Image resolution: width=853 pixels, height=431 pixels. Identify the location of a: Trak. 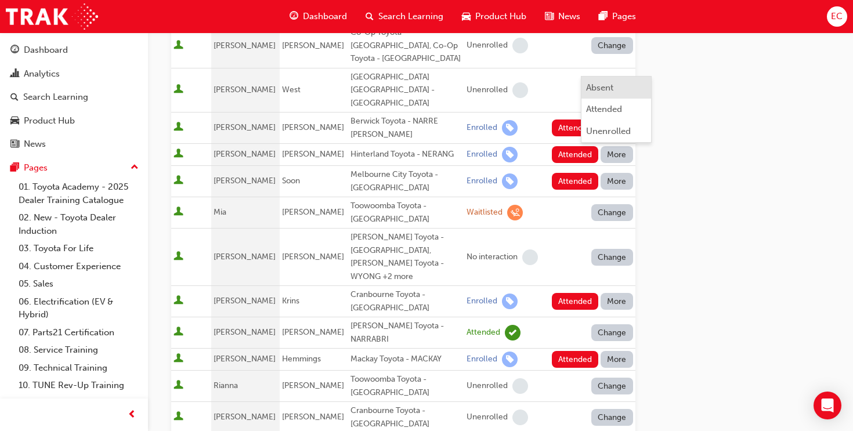
(52, 16).